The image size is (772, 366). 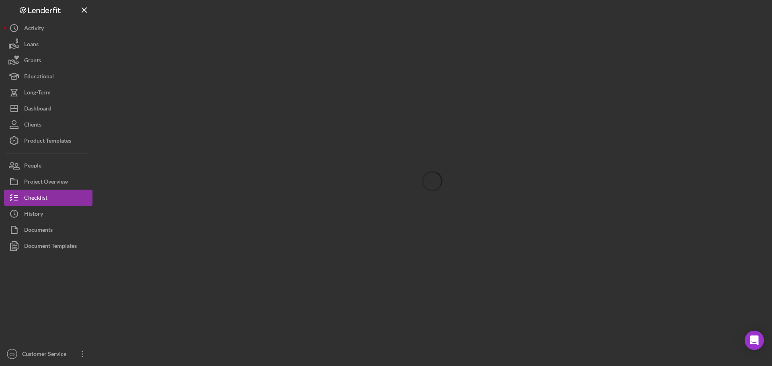 I want to click on div: Dashboard, so click(x=38, y=109).